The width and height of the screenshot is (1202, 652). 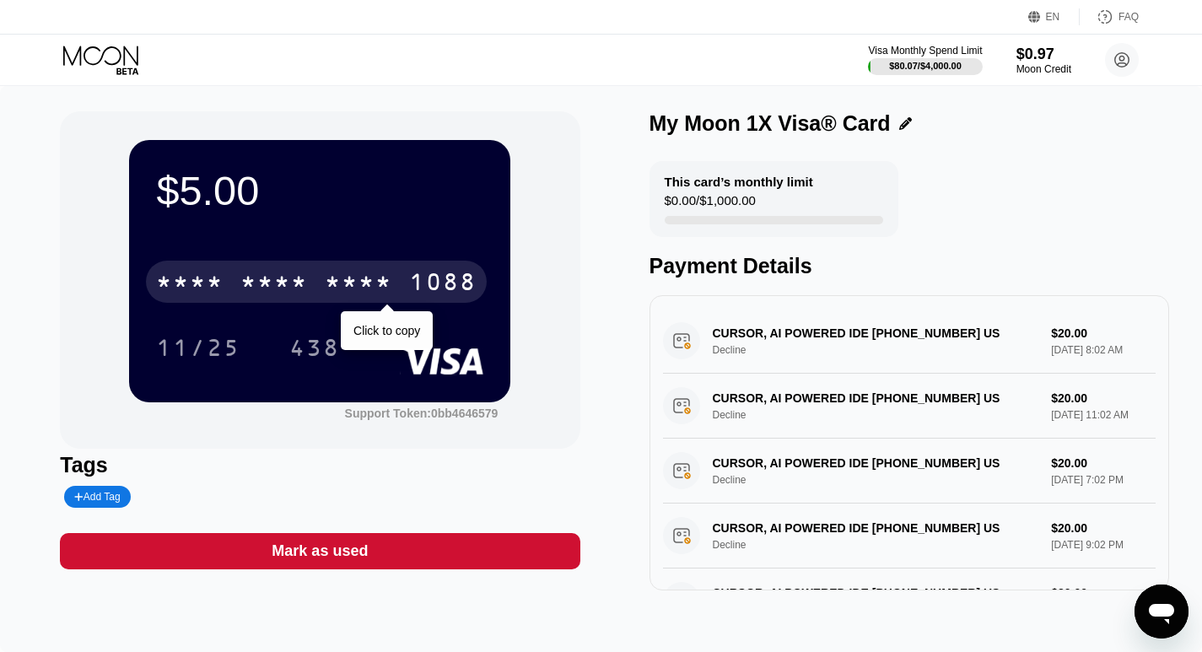 I want to click on div: $80.07 / $4,000.00, so click(x=926, y=66).